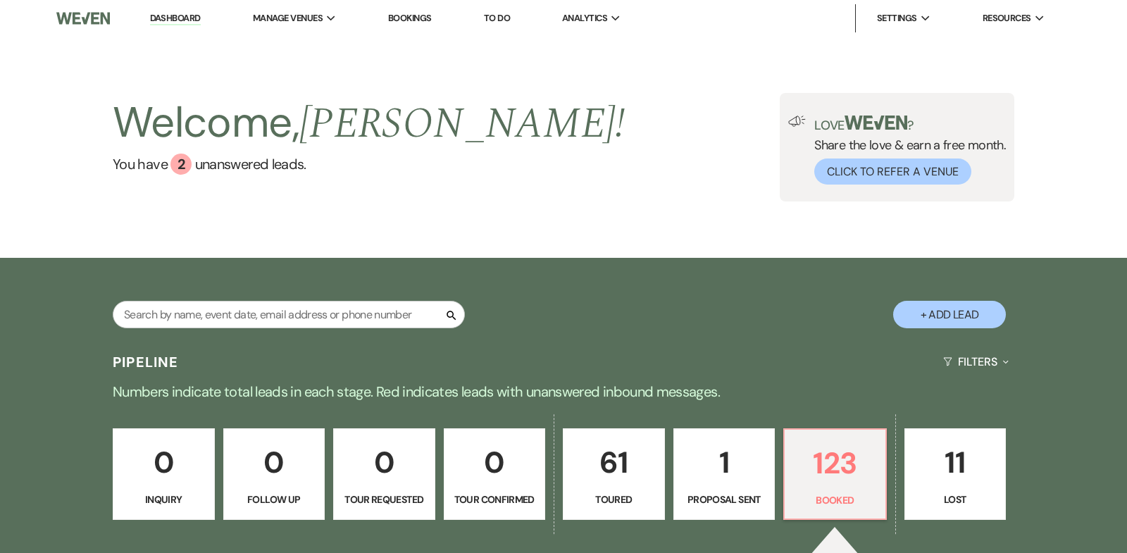  Describe the element at coordinates (835, 474) in the screenshot. I see `a: 123Booked` at that location.